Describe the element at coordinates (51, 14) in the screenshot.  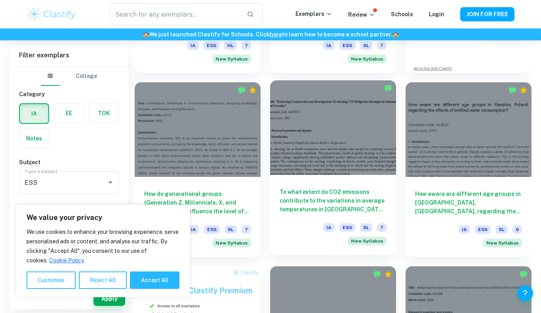
I see `img: Clastify logo` at that location.